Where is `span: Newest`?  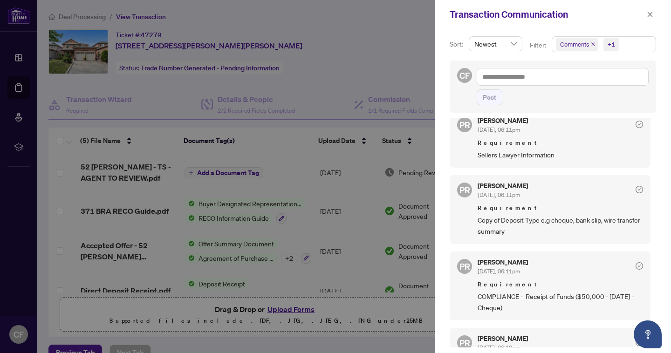
span: Newest is located at coordinates (495, 44).